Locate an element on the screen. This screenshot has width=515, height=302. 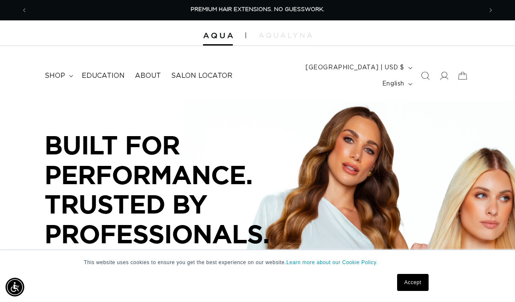
span: Salon Locator is located at coordinates (202, 76).